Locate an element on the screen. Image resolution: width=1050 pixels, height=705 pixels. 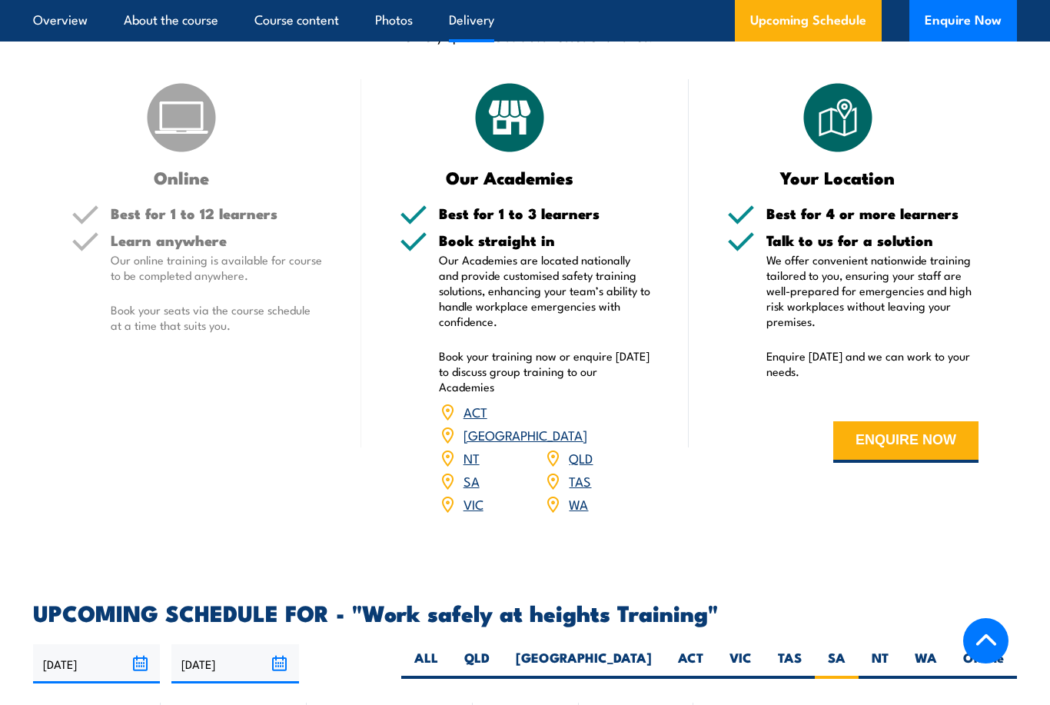
p: Book your seats via the course schedule at a time that suits you. is located at coordinates (217, 317).